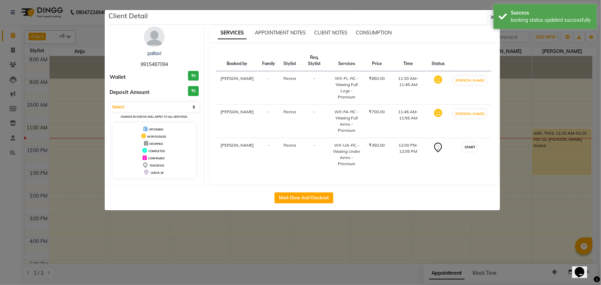 This screenshot has height=285, width=601. Describe the element at coordinates (346, 61) in the screenshot. I see `th: Services` at that location.